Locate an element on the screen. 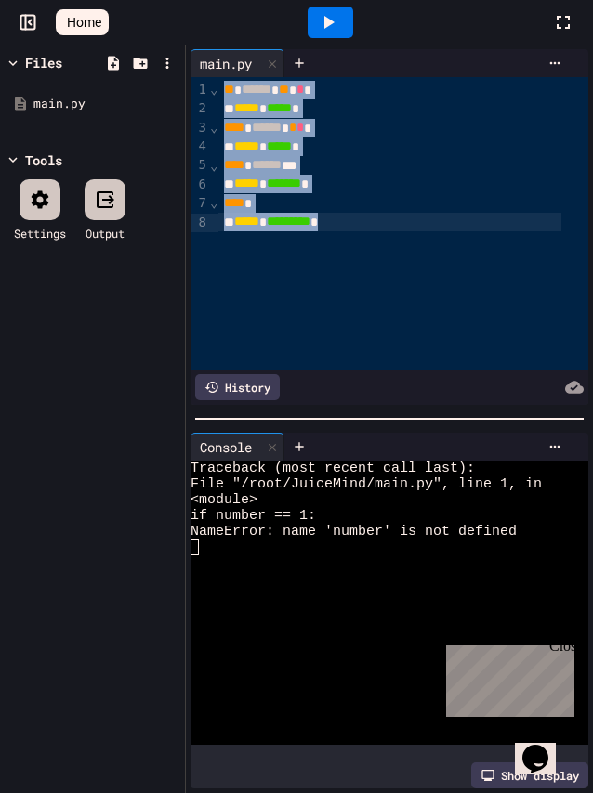 This screenshot has width=593, height=793. div: 5 is located at coordinates (200, 165).